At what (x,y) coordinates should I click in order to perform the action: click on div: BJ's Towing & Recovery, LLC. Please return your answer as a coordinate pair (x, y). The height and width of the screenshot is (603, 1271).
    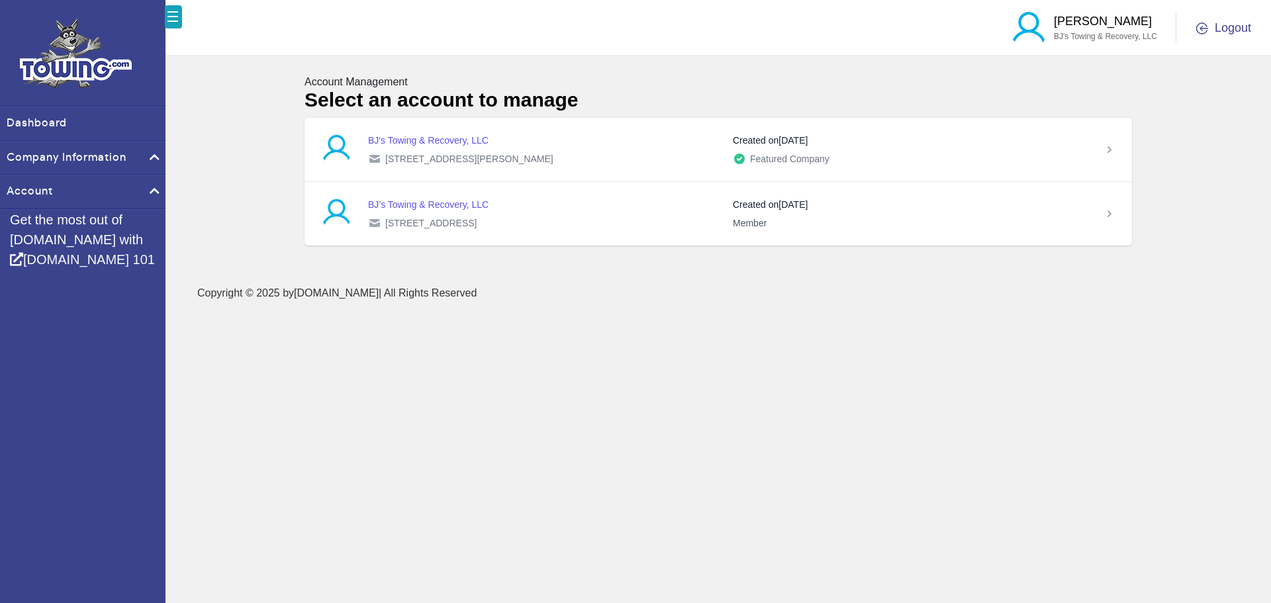
    Looking at the image, I should click on (545, 140).